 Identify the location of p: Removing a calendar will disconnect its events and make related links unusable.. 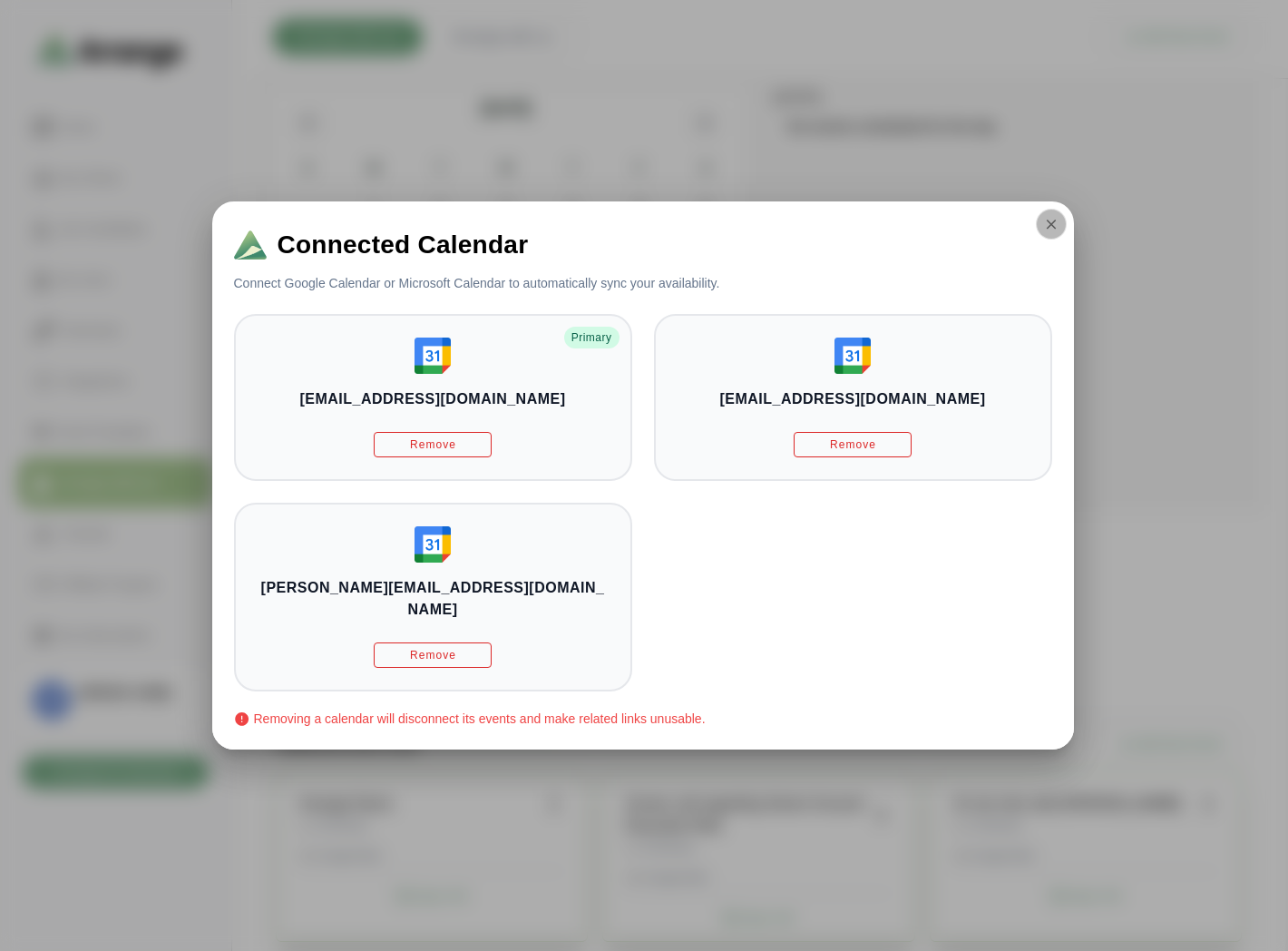
(644, 719).